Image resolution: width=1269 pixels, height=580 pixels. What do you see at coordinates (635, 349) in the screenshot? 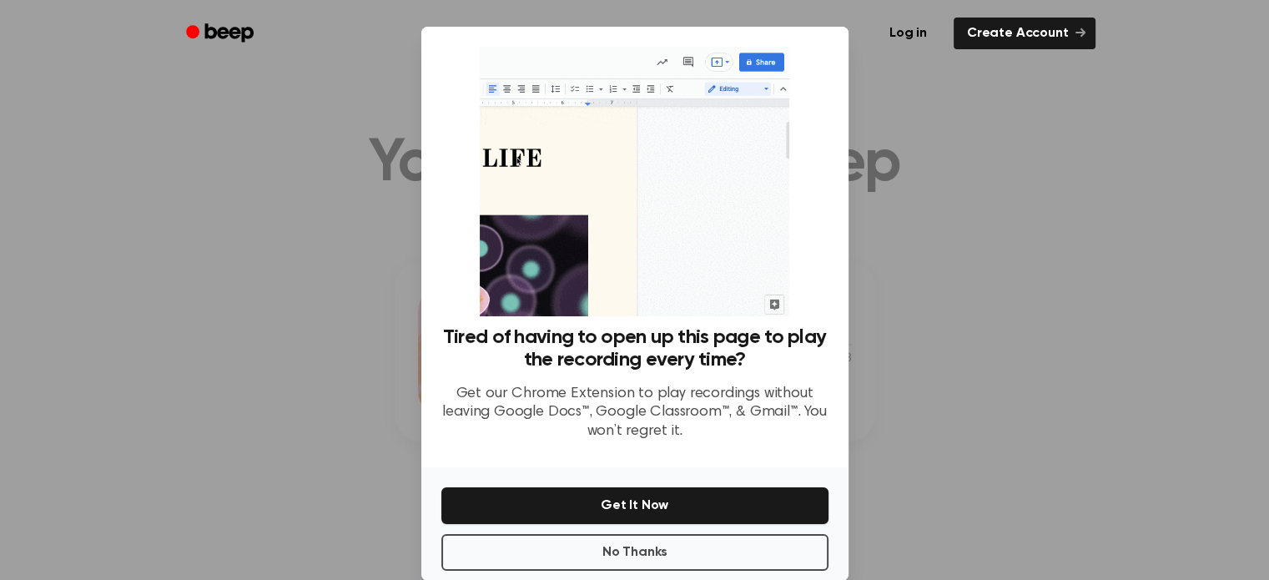
I see `h3: Tired of having to open up this page to play the recording every time?` at bounding box center [635, 349].